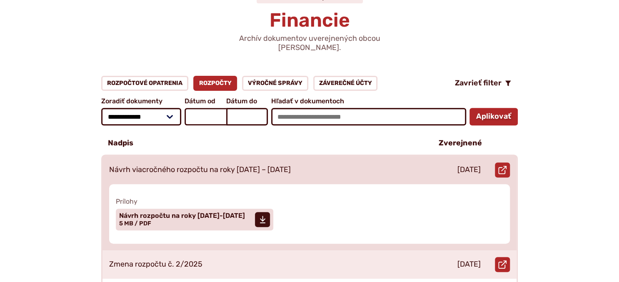 This screenshot has height=282, width=619. Describe the element at coordinates (120, 143) in the screenshot. I see `p: Nadpis` at that location.